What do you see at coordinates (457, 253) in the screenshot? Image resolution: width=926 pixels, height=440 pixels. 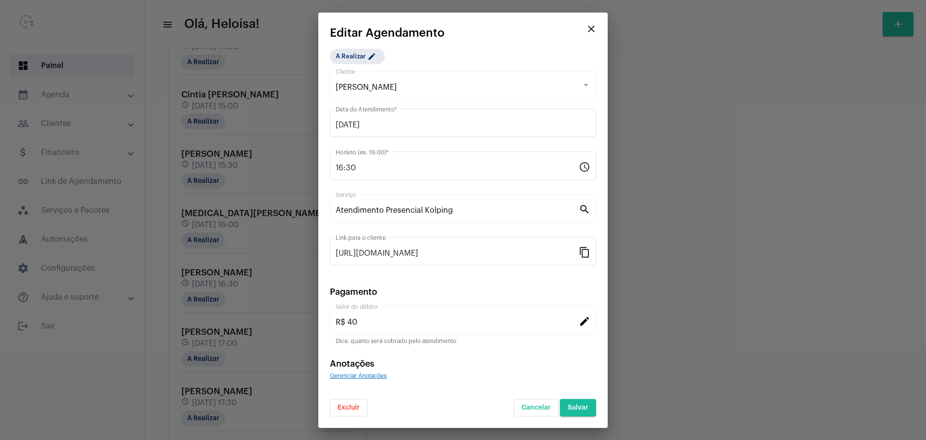 I see `input: Link` at bounding box center [457, 253].